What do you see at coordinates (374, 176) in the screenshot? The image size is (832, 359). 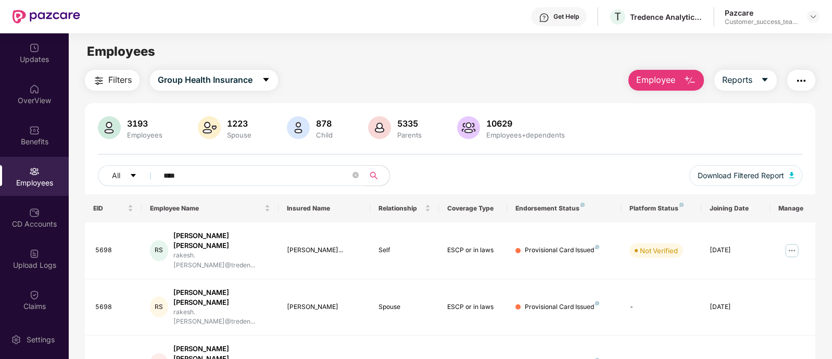 I see `span: search` at bounding box center [374, 176].